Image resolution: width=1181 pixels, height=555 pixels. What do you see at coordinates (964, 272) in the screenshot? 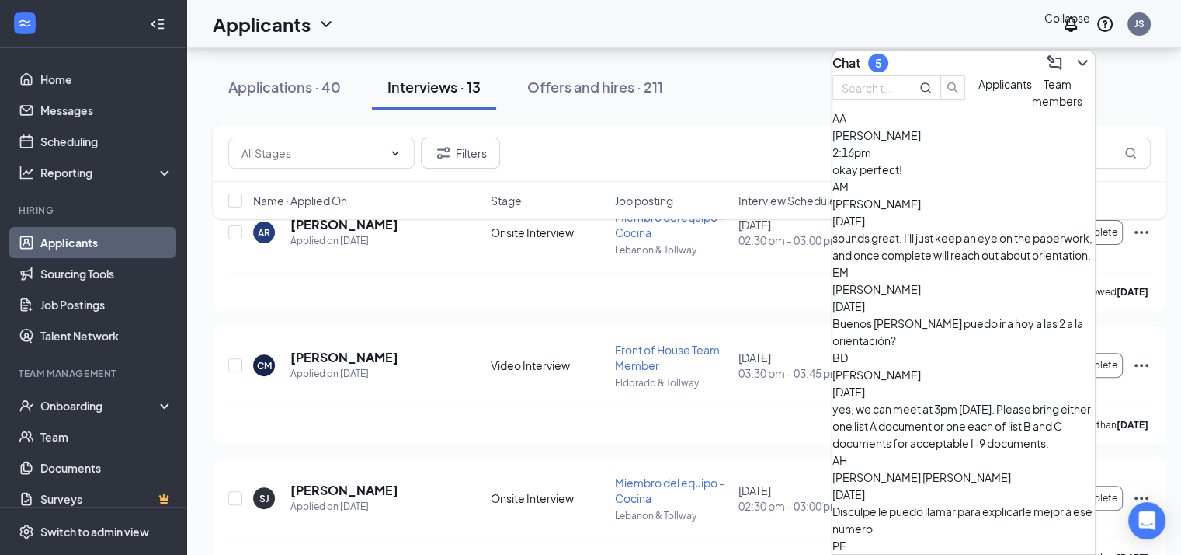
I see `div: EM` at bounding box center [964, 272].